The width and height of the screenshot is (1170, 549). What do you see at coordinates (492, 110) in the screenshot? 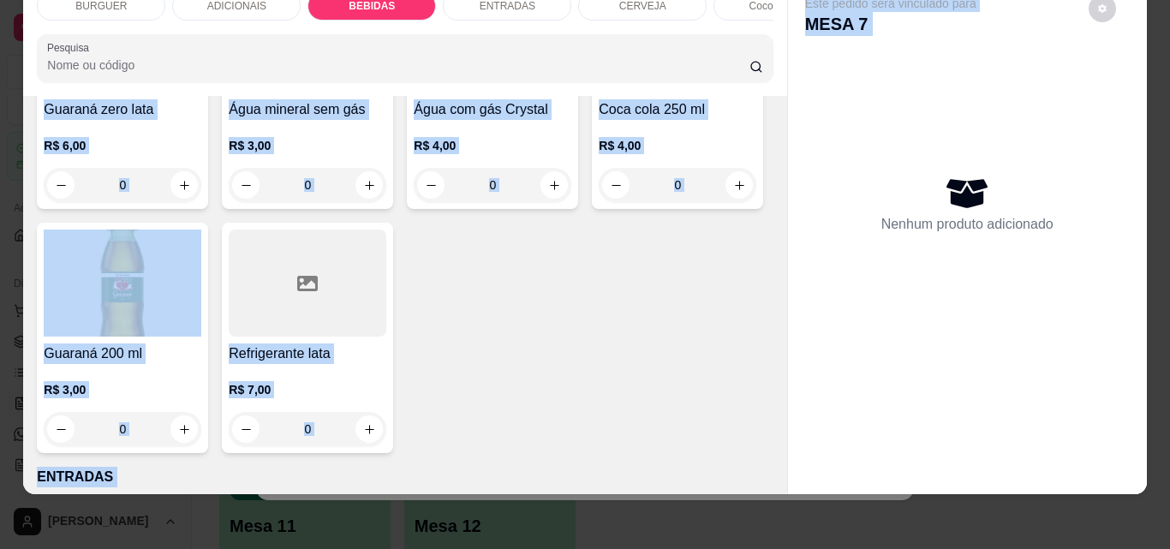
I see `h4: Água com gás Crystal` at bounding box center [492, 110].